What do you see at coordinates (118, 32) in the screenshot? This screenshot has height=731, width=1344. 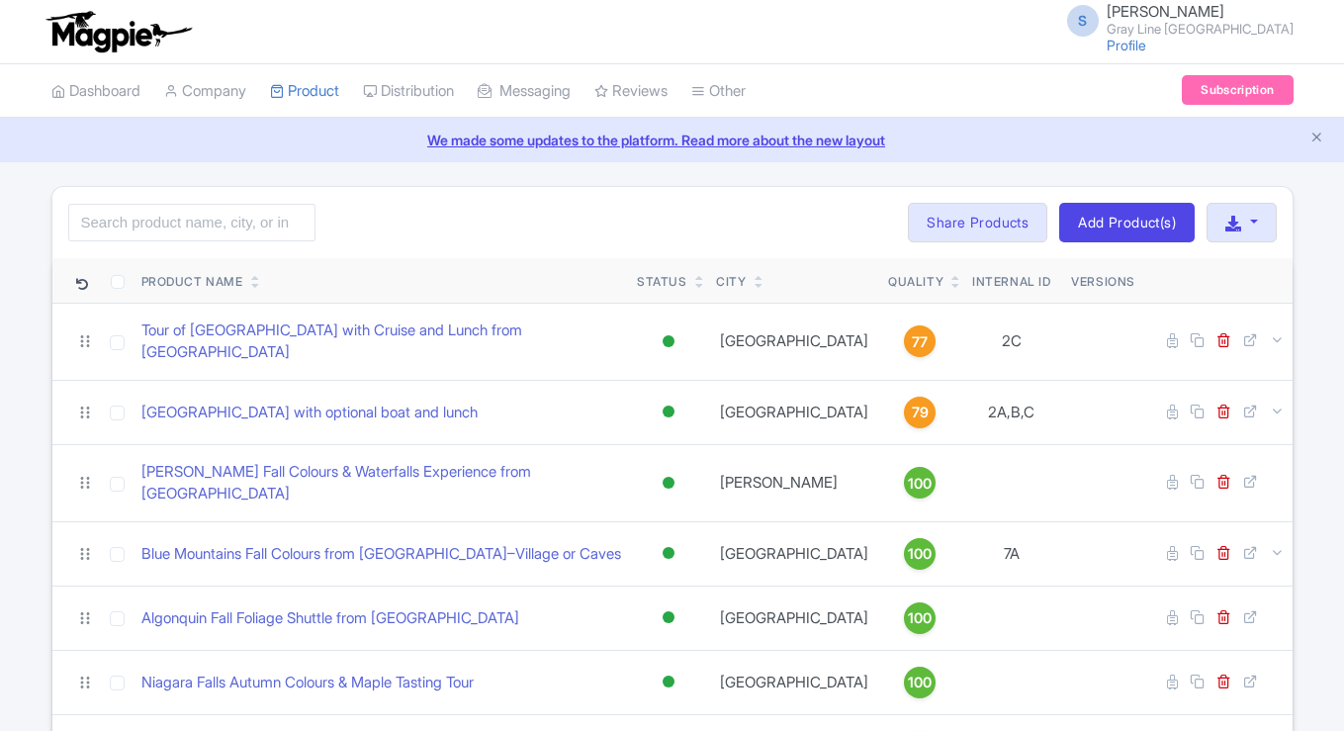 I see `img: logo-ab69f6fb50320c5b225c76a69d11143b.png` at bounding box center [118, 32].